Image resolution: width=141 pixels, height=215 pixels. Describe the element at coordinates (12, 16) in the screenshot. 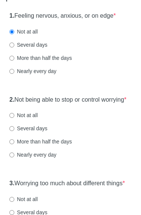

I see `strong: 1.` at that location.